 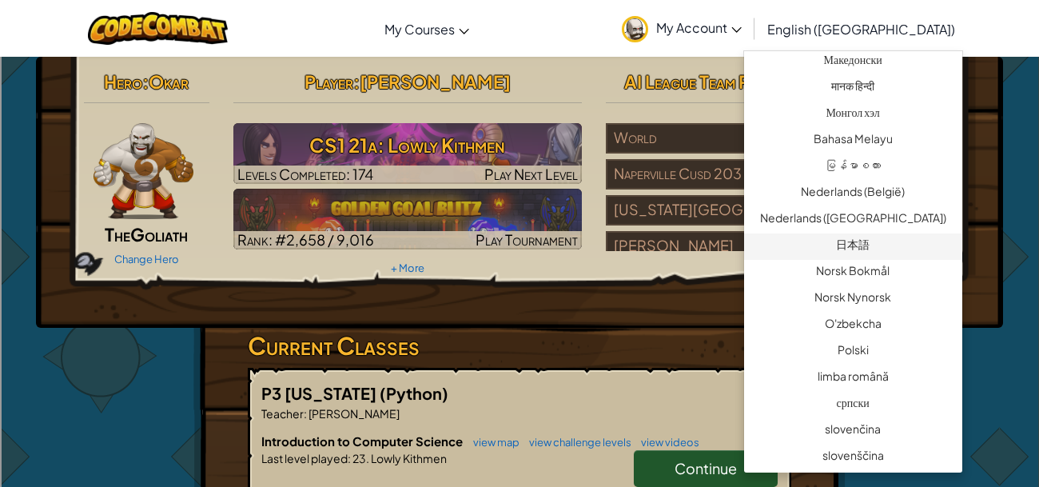 I want to click on img: CodeCombat logo, so click(x=158, y=28).